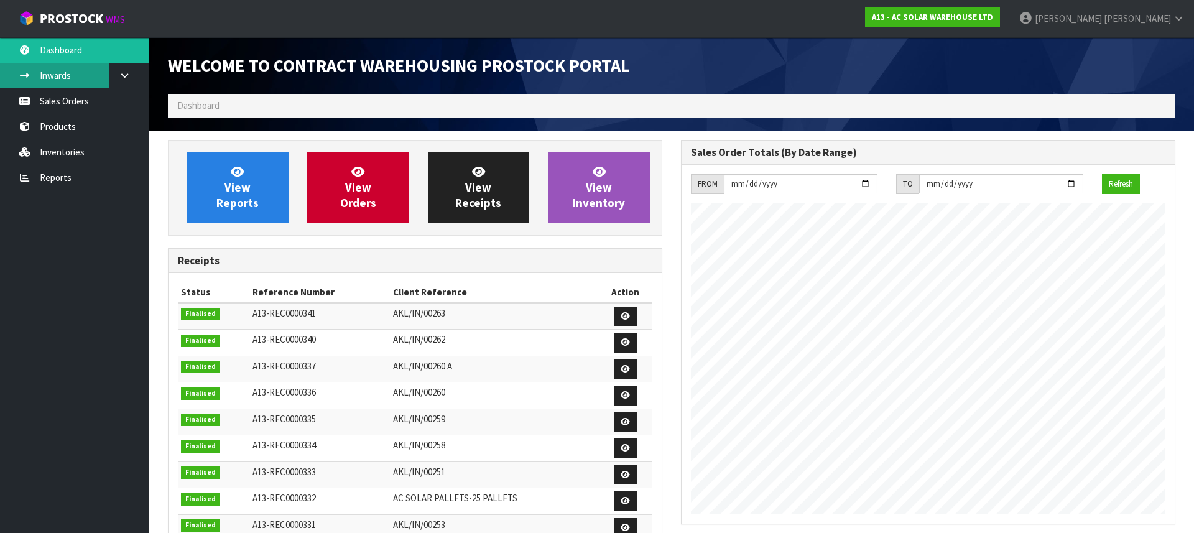 The height and width of the screenshot is (533, 1194). I want to click on span: AKL/IN/00260, so click(419, 392).